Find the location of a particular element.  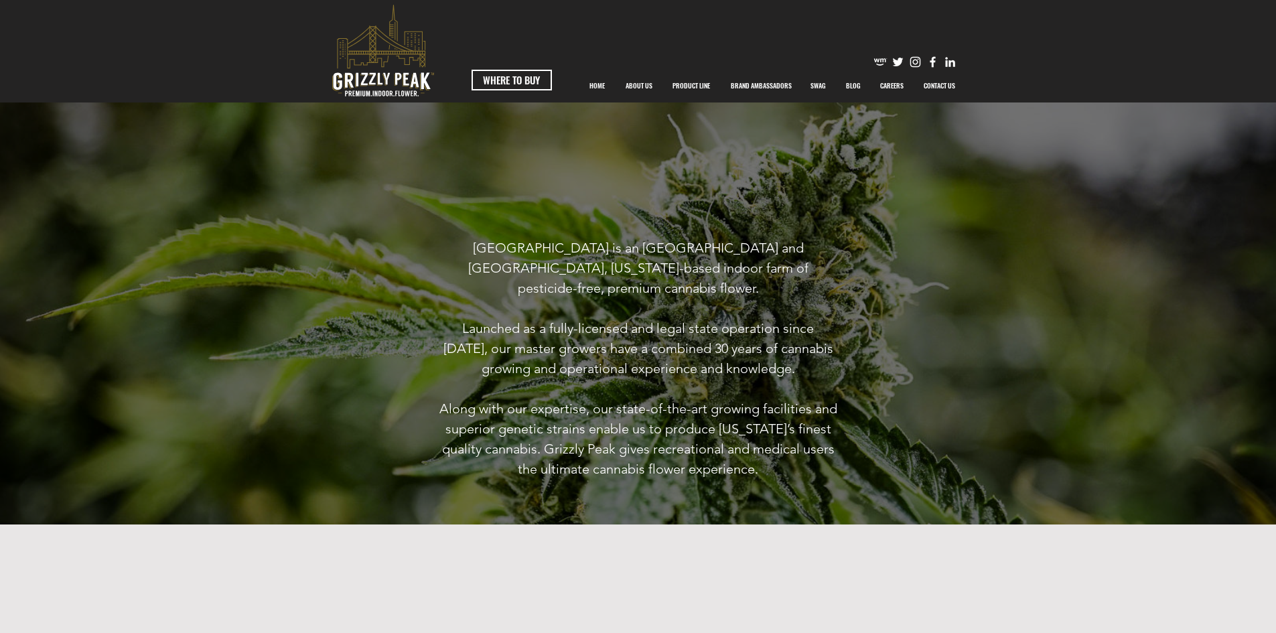

p: BRAND AMBASSADORS is located at coordinates (761, 86).